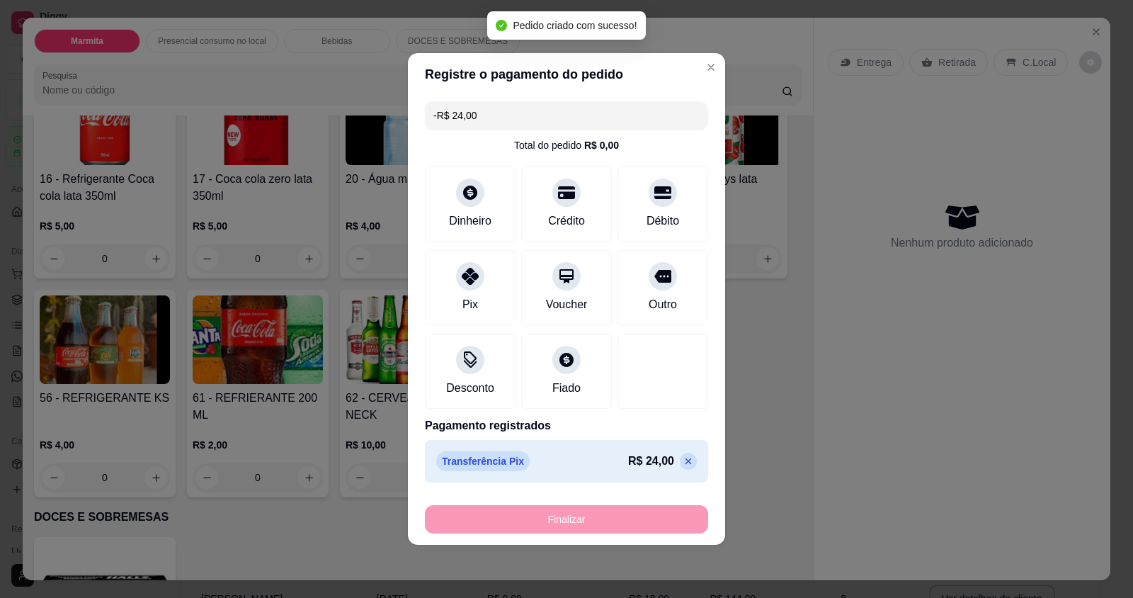 Image resolution: width=1133 pixels, height=598 pixels. Describe the element at coordinates (567, 221) in the screenshot. I see `div: Crédito` at that location.